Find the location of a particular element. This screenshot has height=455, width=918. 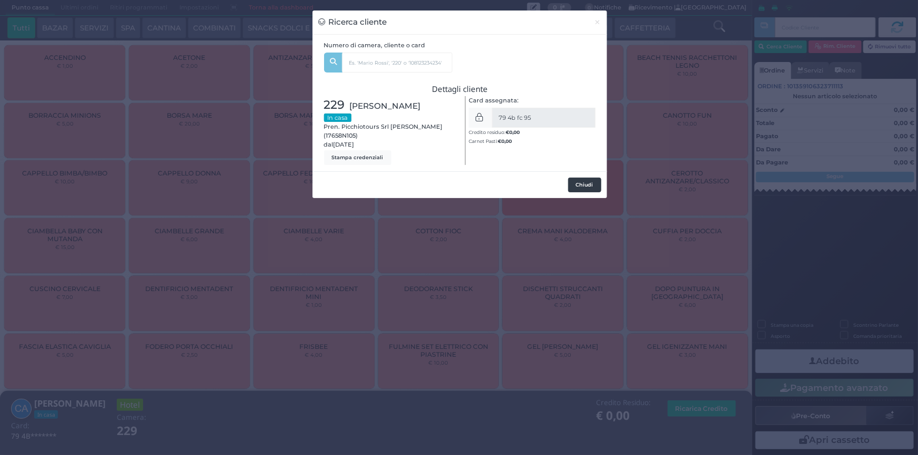

small: Carnet Pasti: is located at coordinates (490, 141).